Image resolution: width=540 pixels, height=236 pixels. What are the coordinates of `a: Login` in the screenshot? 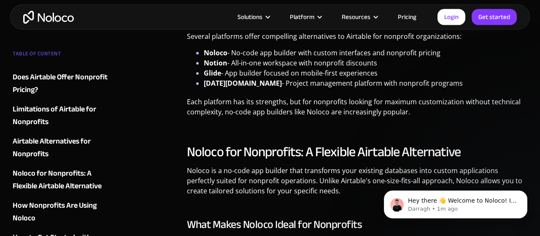 It's located at (451, 17).